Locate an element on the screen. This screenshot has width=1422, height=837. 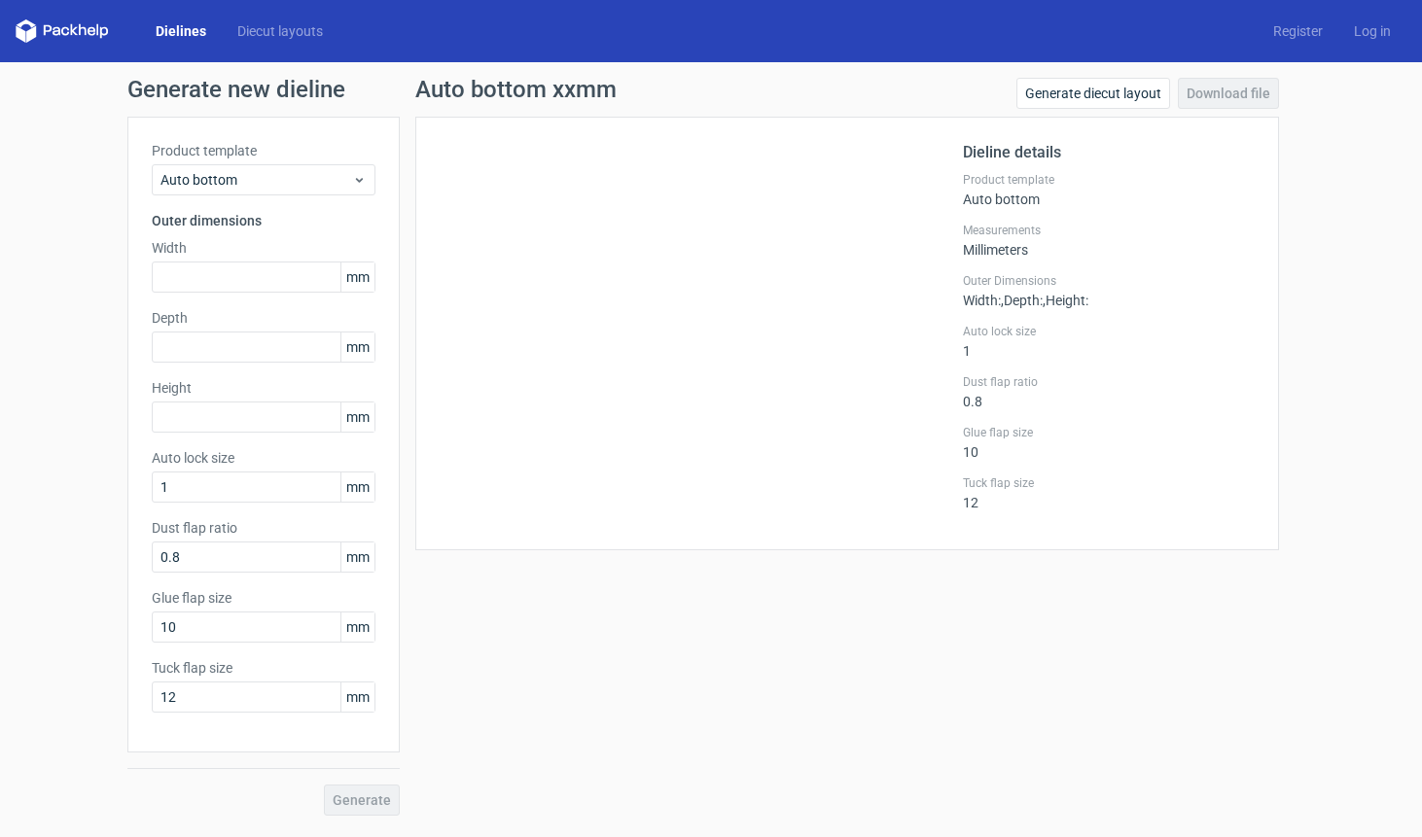
label: Width is located at coordinates (264, 248).